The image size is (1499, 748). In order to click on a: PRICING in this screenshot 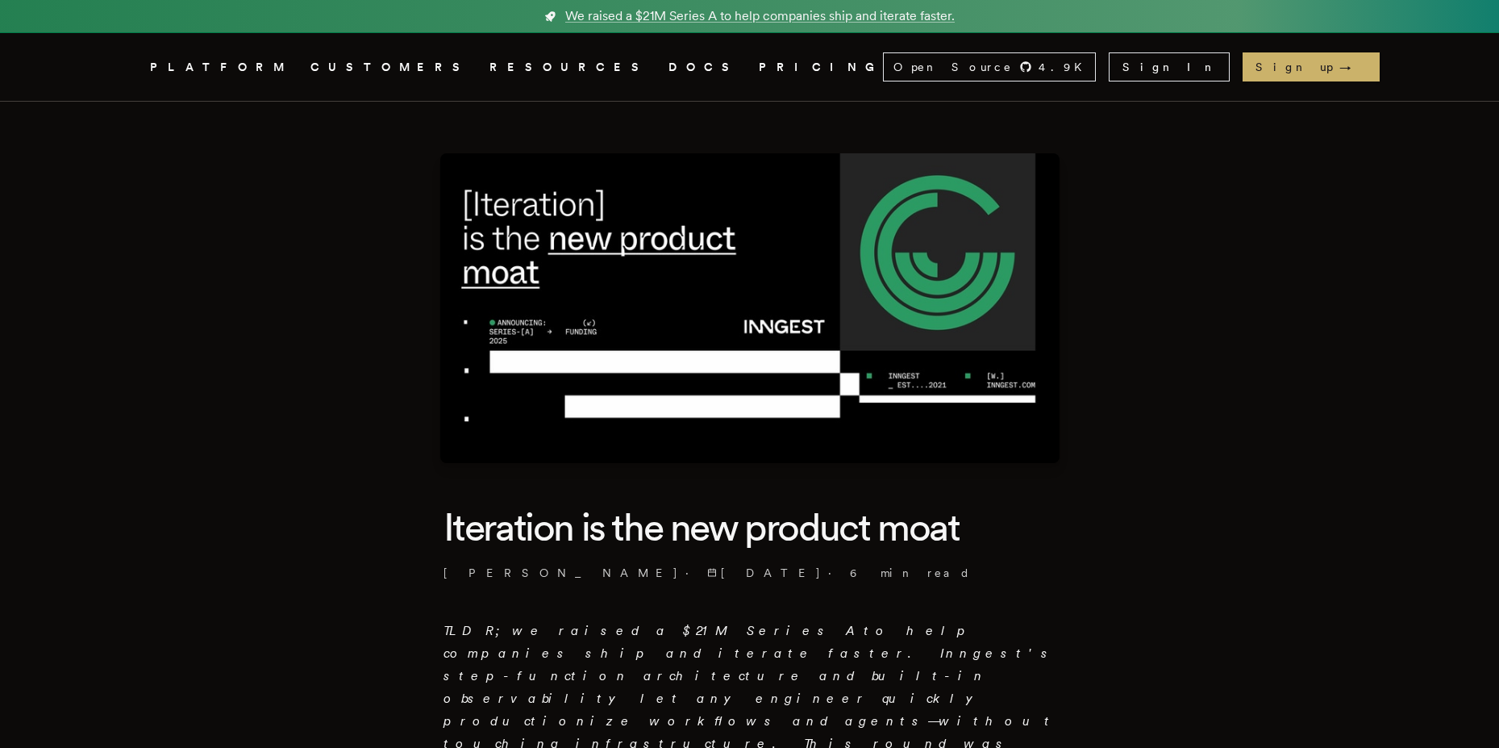, I will do `click(821, 67)`.